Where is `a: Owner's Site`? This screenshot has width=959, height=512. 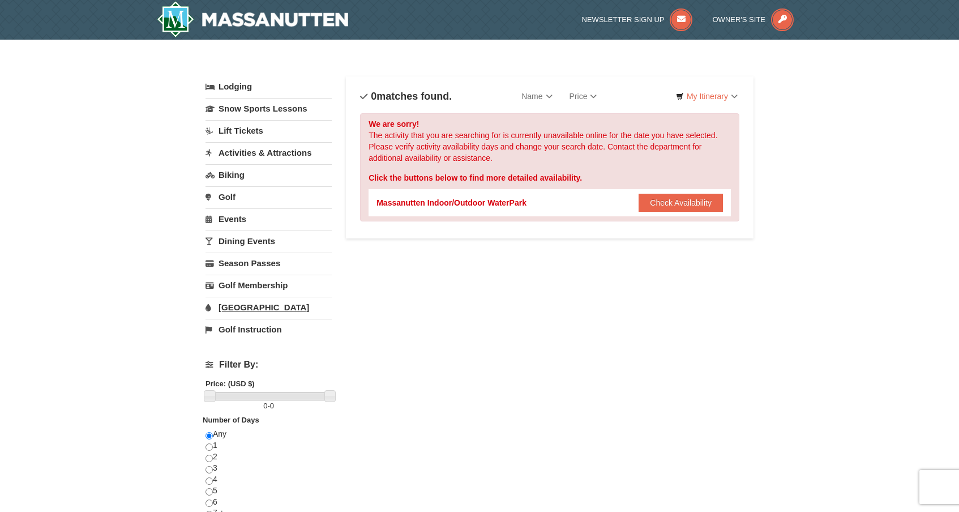 a: Owner's Site is located at coordinates (754, 19).